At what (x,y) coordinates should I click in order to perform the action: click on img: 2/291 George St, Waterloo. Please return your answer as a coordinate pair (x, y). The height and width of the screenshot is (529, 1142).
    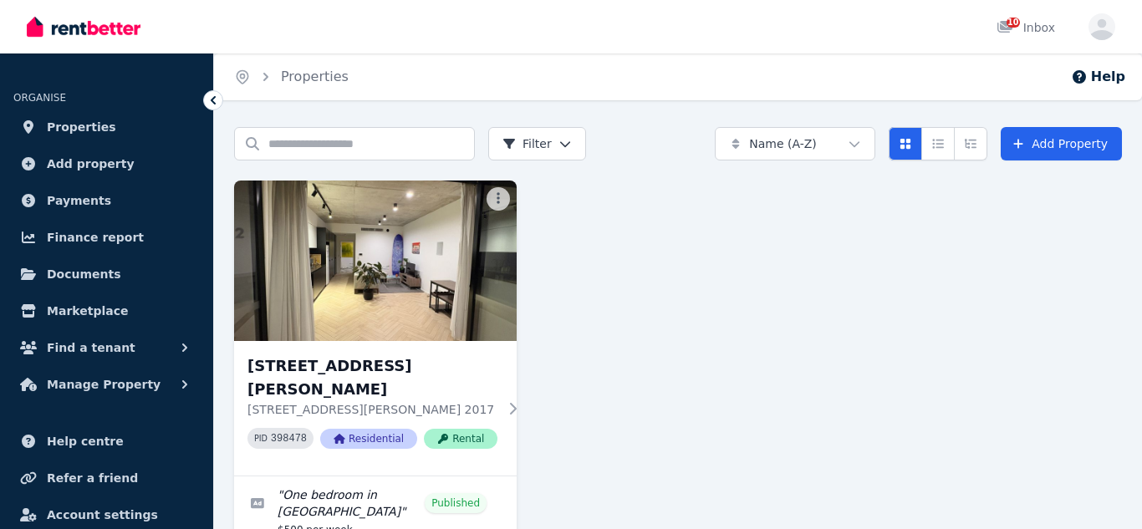
    Looking at the image, I should click on (375, 261).